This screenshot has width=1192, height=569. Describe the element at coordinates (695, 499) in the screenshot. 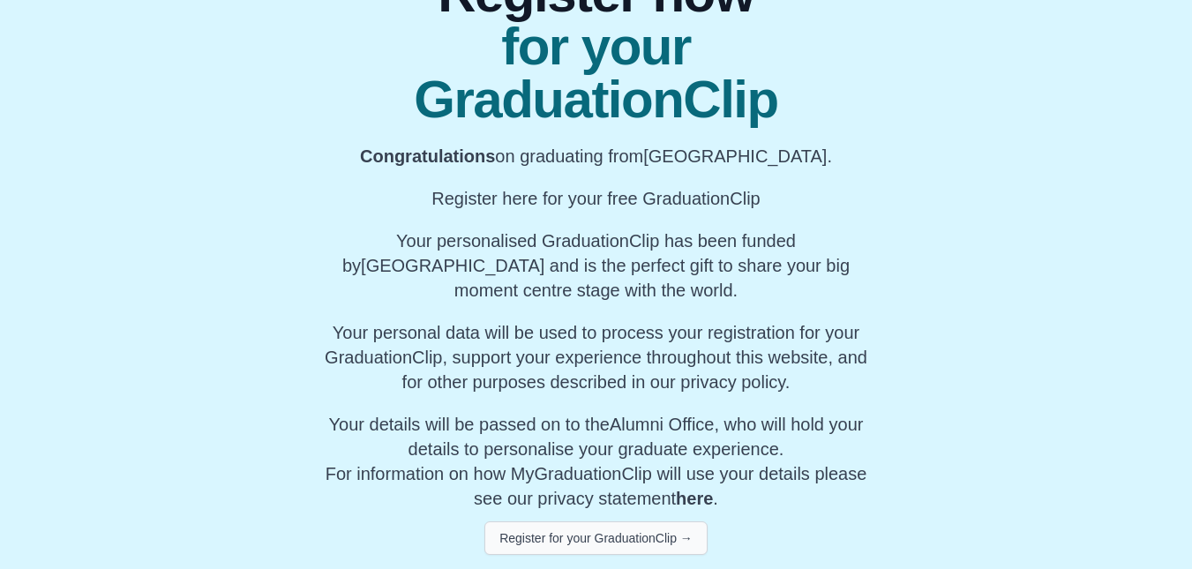

I see `a: here` at that location.